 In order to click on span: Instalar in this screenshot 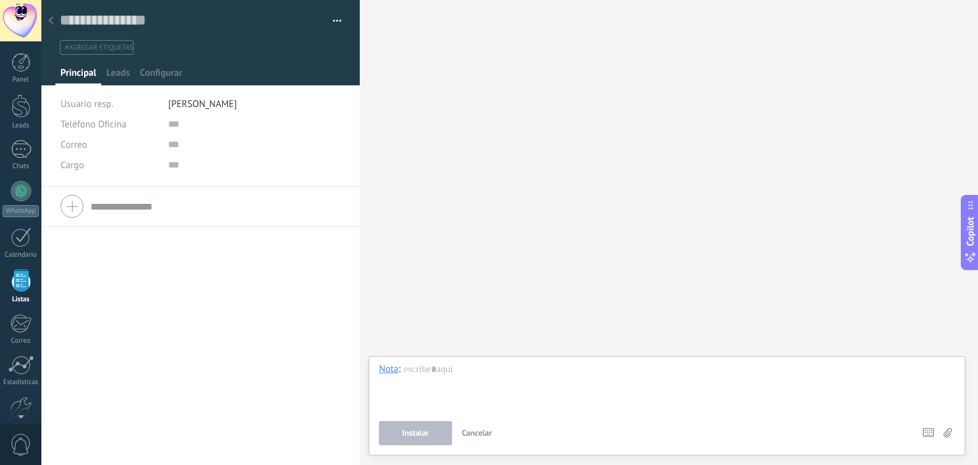, I will do `click(416, 433)`.